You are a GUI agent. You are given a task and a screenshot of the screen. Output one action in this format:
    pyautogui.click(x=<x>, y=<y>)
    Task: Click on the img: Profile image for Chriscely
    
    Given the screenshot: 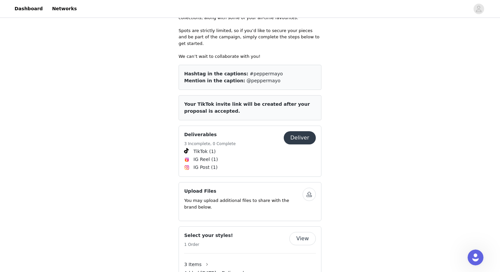 What is the action you would take?
    pyautogui.click(x=90, y=17)
    